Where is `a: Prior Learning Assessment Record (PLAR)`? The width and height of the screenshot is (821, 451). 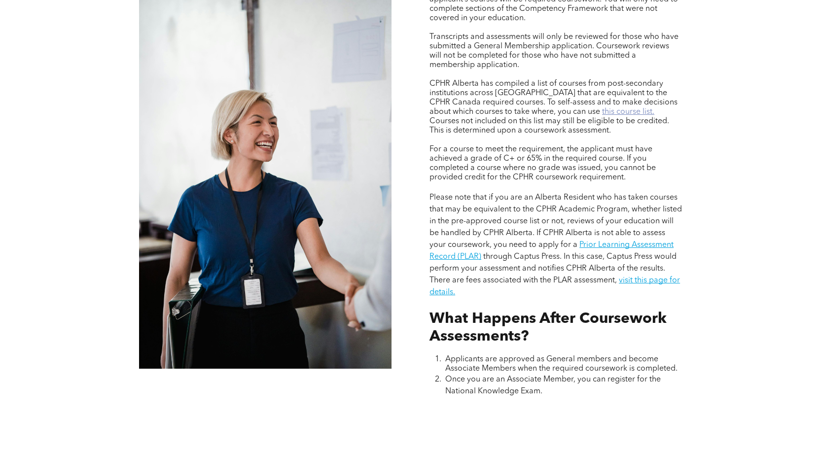 a: Prior Learning Assessment Record (PLAR) is located at coordinates (551, 251).